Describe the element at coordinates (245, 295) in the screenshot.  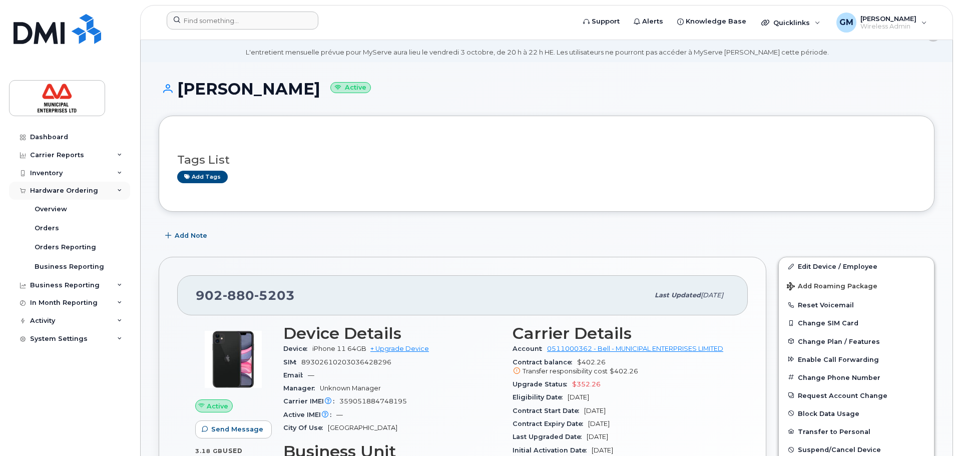
I see `span: 902` at that location.